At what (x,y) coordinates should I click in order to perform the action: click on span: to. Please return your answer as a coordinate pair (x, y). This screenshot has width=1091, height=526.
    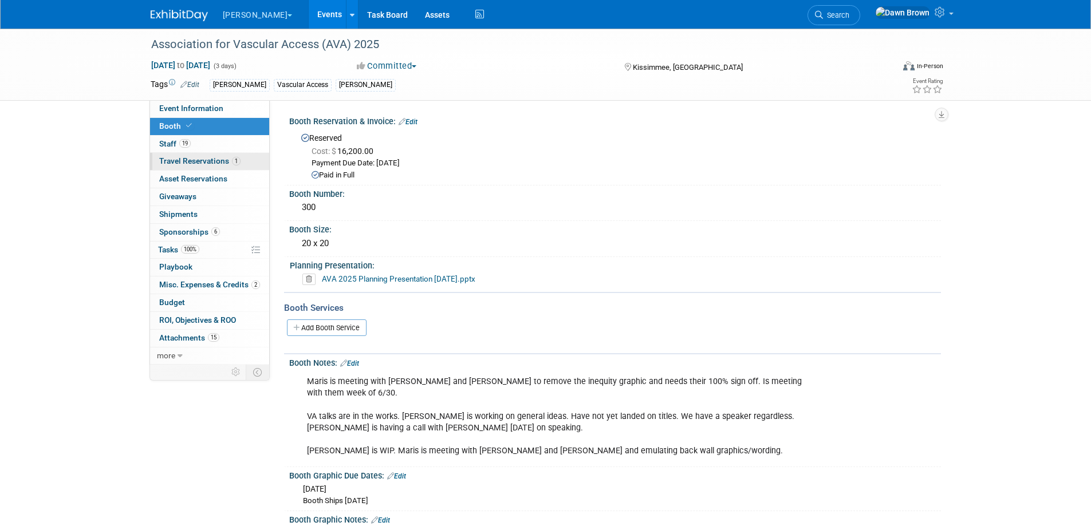
    Looking at the image, I should click on (180, 65).